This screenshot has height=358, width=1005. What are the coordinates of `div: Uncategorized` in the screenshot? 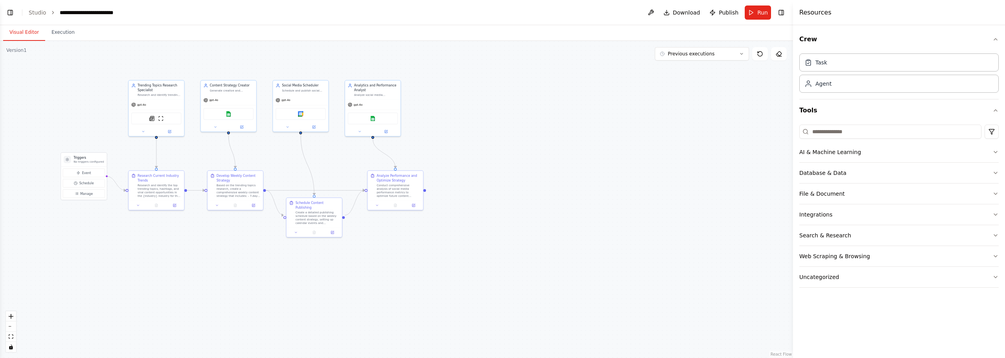 It's located at (819, 277).